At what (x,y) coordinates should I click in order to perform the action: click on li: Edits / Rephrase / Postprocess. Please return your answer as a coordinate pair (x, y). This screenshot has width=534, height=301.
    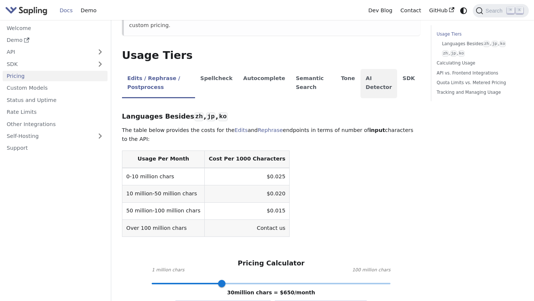
    Looking at the image, I should click on (158, 83).